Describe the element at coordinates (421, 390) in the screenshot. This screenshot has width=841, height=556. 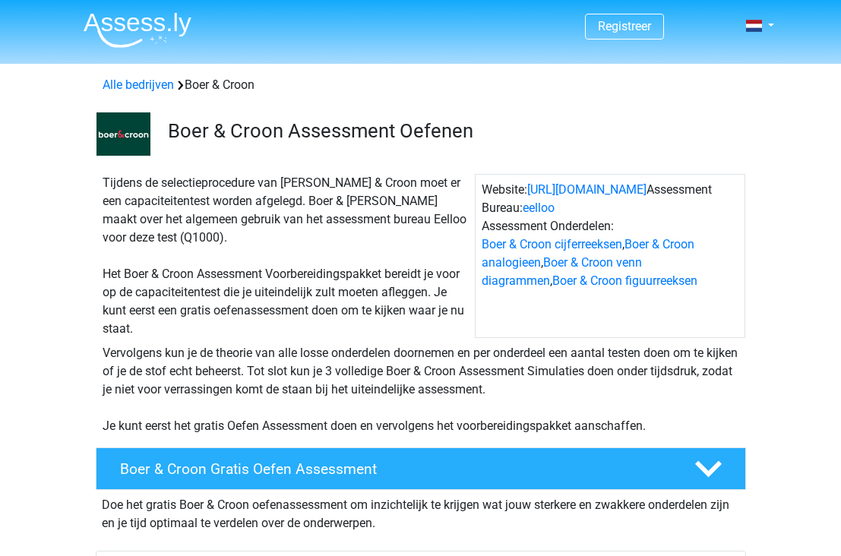
I see `div: Vervolgens kun je de theorie van alle losse onderdelen doornemen en per onderdeel een aantal test...` at that location.